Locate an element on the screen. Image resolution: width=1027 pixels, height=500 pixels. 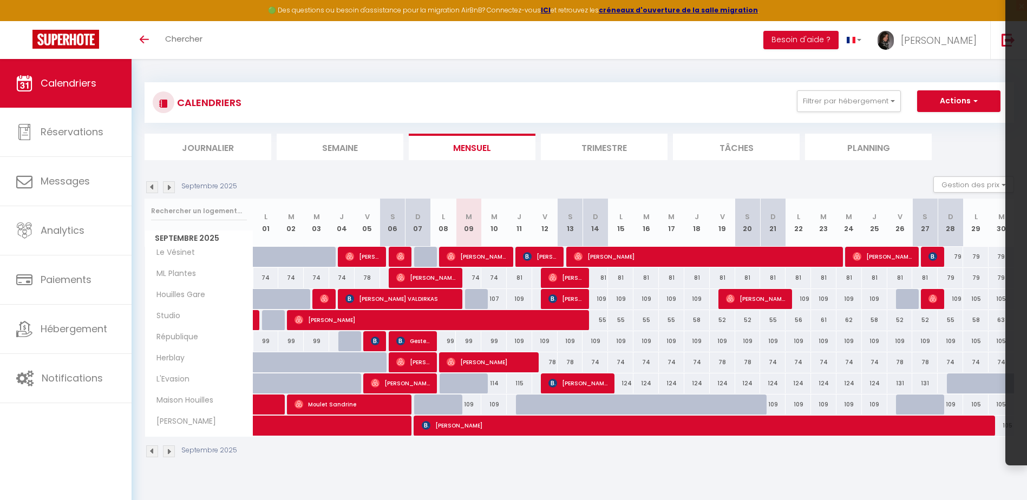
strong: ICI is located at coordinates (546, 10).